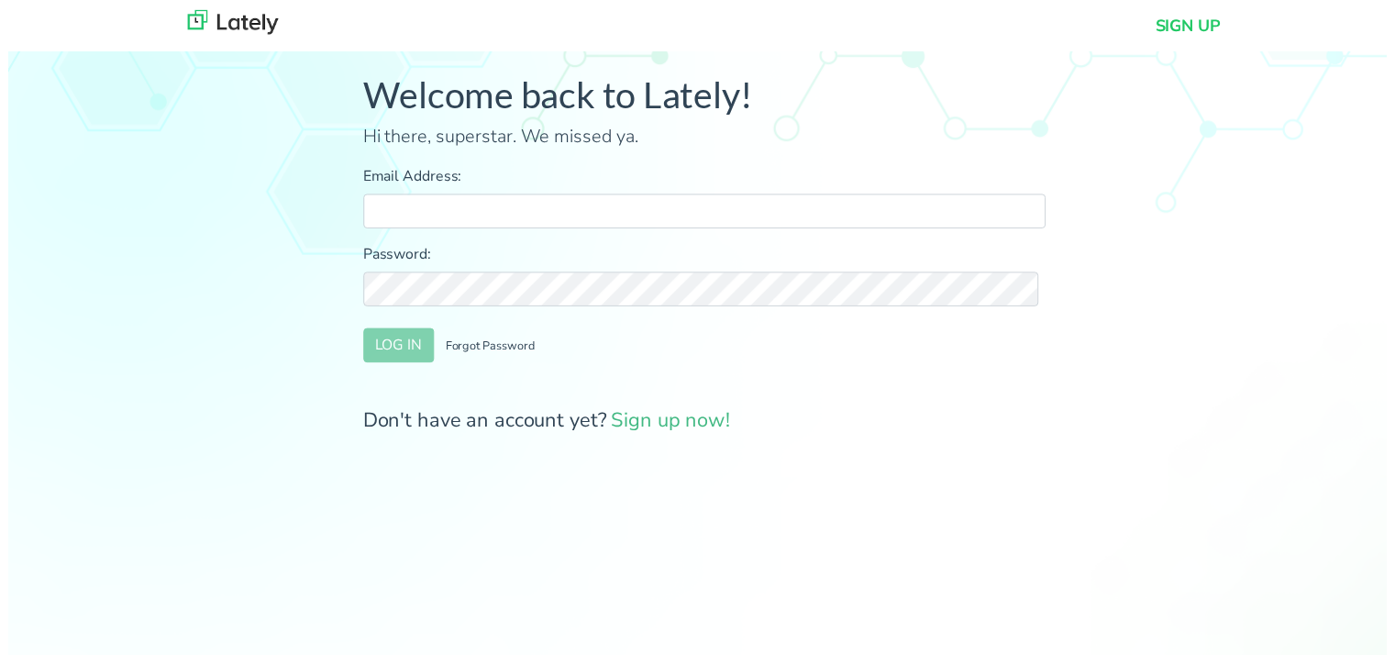 This screenshot has height=655, width=1395. I want to click on p: Hi there, superstar. We missed ya., so click(704, 139).